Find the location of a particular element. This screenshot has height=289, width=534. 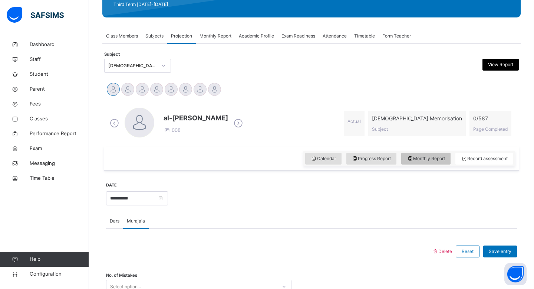

span: Form Teacher is located at coordinates (397, 36).